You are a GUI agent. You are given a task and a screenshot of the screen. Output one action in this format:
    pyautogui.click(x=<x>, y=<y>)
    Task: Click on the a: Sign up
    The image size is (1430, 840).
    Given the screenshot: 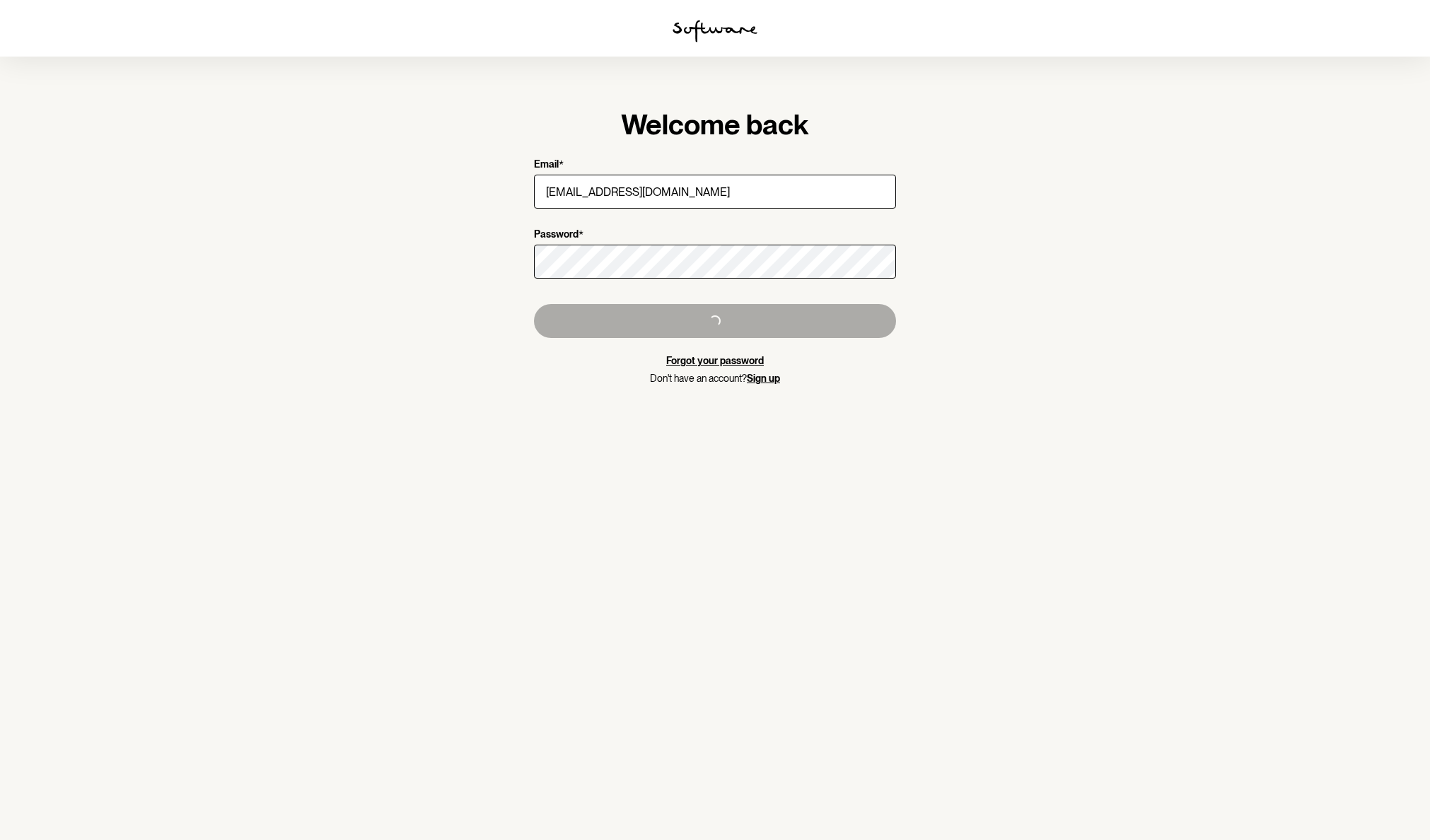 What is the action you would take?
    pyautogui.click(x=764, y=378)
    